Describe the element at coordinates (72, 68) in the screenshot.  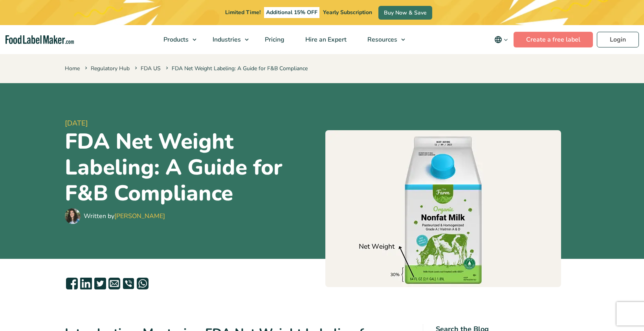
I see `a: Home` at that location.